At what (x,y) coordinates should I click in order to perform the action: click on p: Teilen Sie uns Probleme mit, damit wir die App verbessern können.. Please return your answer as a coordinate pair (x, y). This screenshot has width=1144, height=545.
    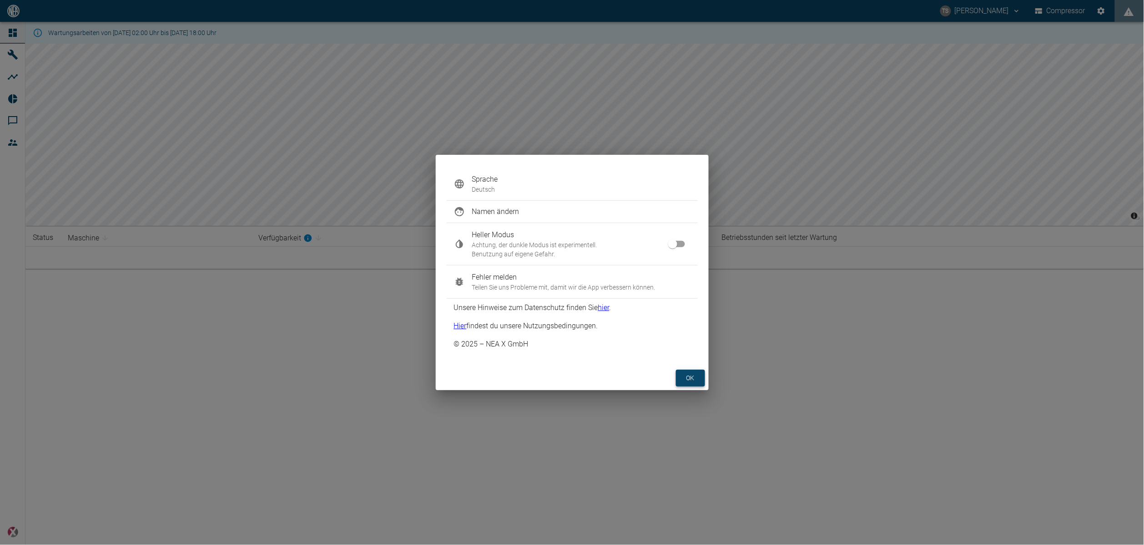
    Looking at the image, I should click on (581, 287).